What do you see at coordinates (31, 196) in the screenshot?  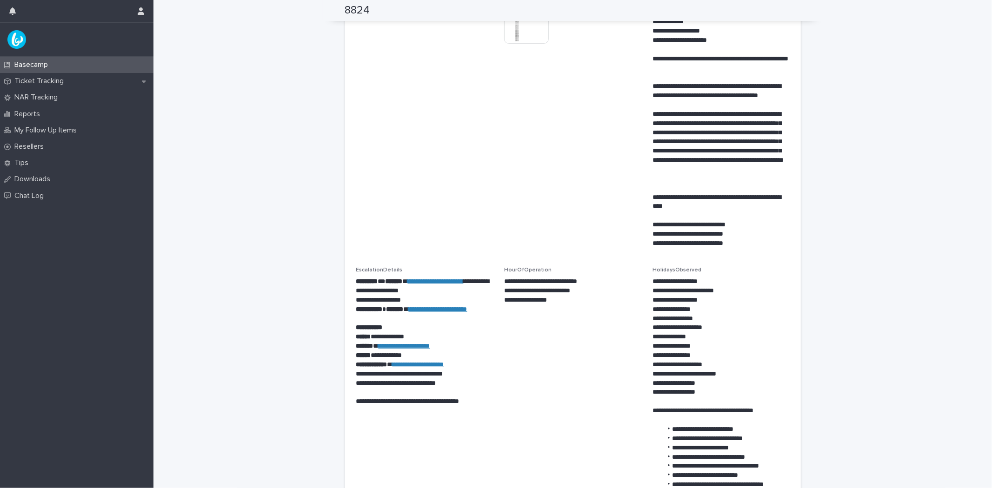 I see `p: Chat Log` at bounding box center [31, 196].